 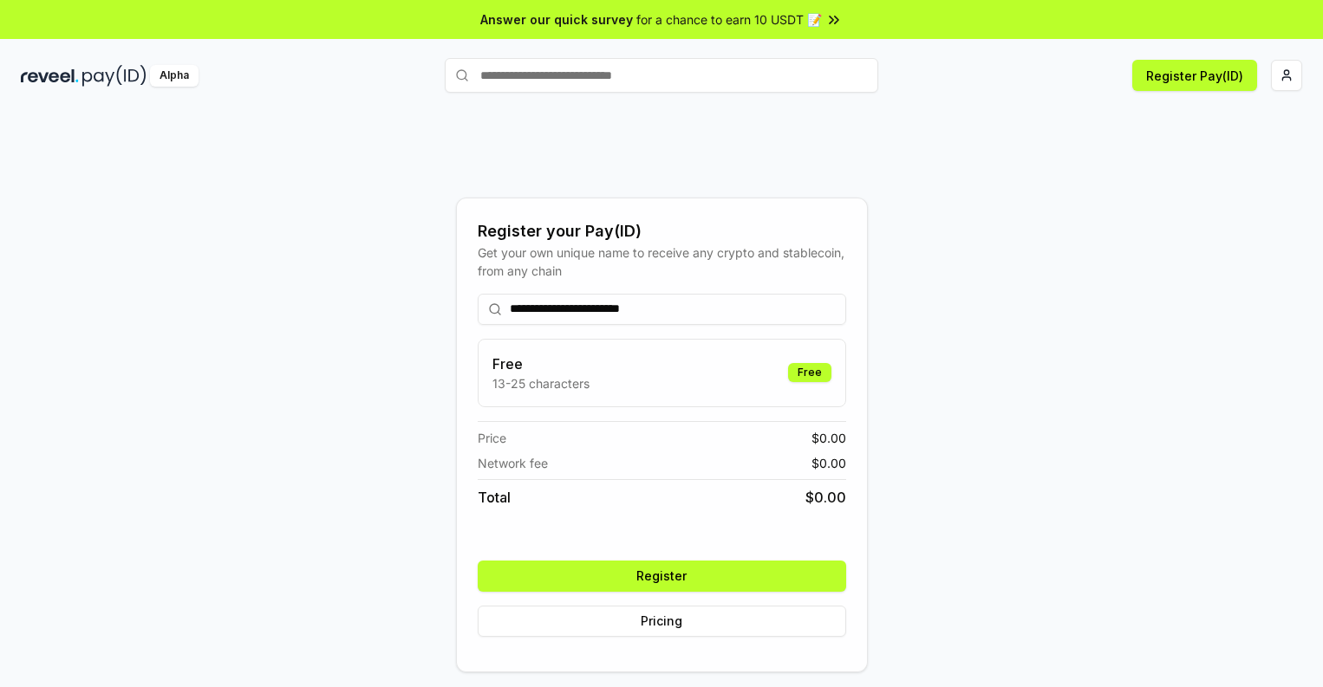 What do you see at coordinates (661, 622) in the screenshot?
I see `button: Pricing` at bounding box center [661, 622].